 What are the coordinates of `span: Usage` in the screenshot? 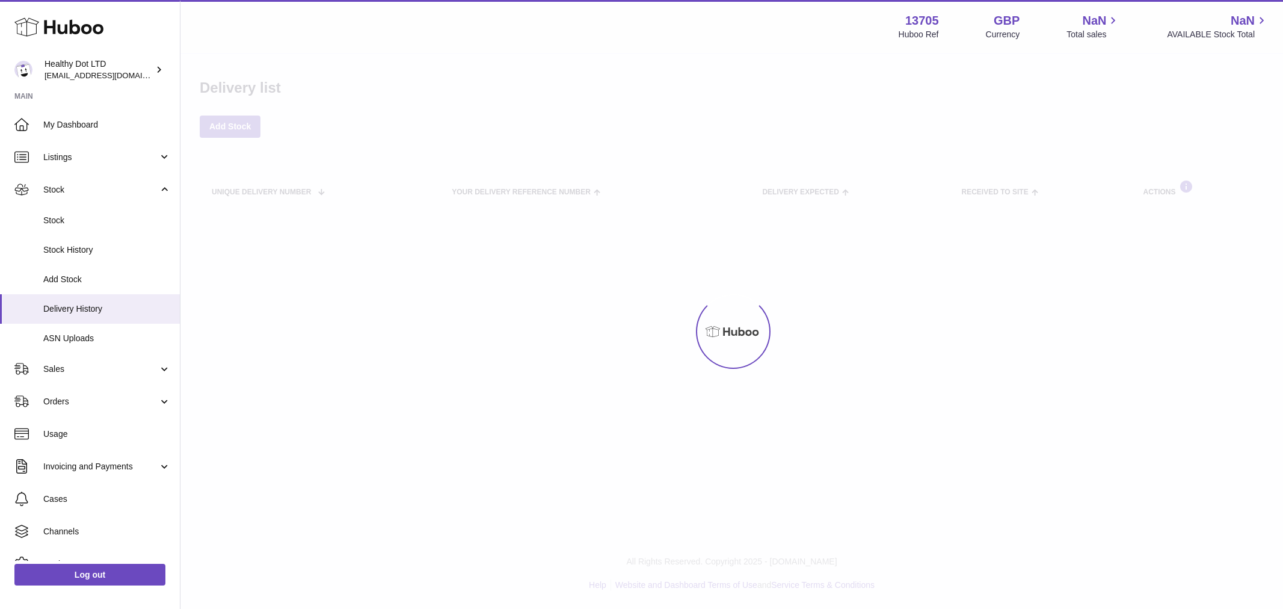 It's located at (107, 434).